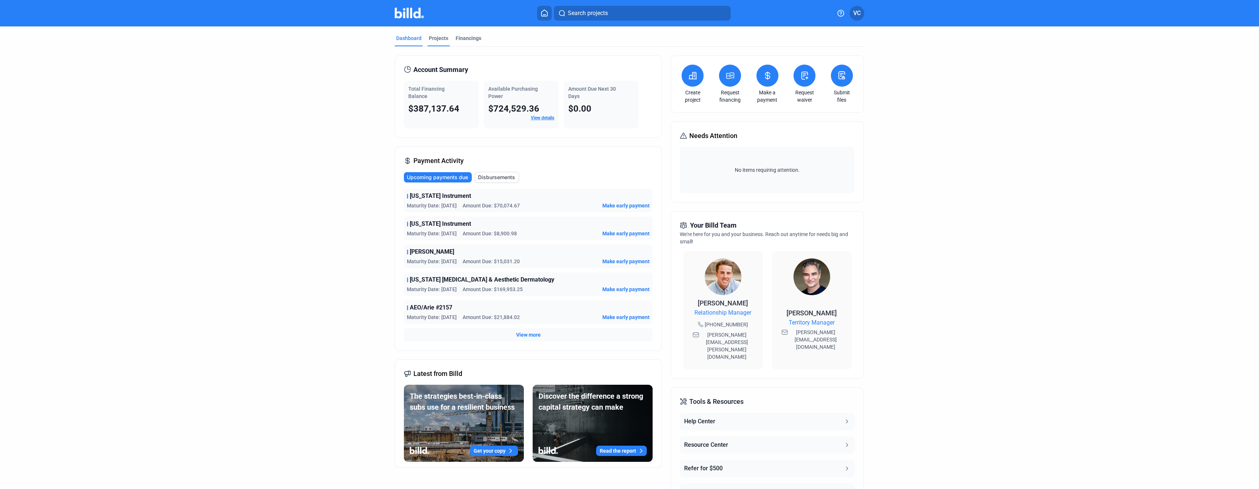 The width and height of the screenshot is (1259, 489). What do you see at coordinates (713, 136) in the screenshot?
I see `span: Needs Attention` at bounding box center [713, 136].